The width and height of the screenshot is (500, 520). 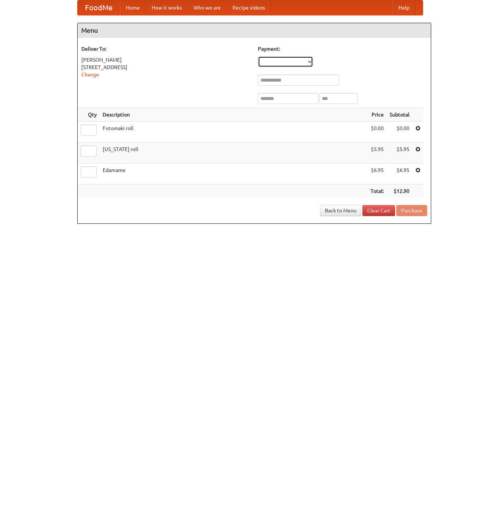 What do you see at coordinates (233, 115) in the screenshot?
I see `th: Description` at bounding box center [233, 115].